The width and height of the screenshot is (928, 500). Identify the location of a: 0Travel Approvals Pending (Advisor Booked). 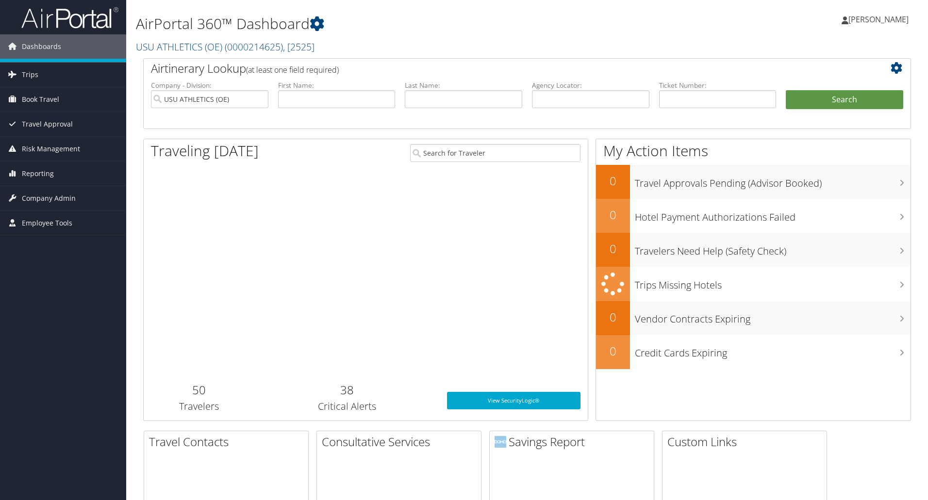
(753, 182).